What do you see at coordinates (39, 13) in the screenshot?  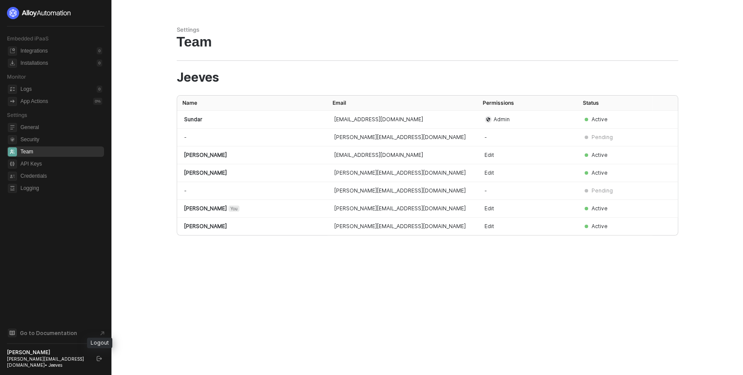 I see `img: logo` at bounding box center [39, 13].